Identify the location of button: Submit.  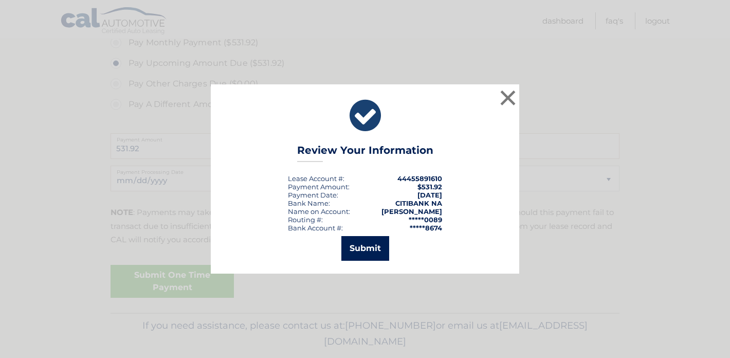
(365, 248).